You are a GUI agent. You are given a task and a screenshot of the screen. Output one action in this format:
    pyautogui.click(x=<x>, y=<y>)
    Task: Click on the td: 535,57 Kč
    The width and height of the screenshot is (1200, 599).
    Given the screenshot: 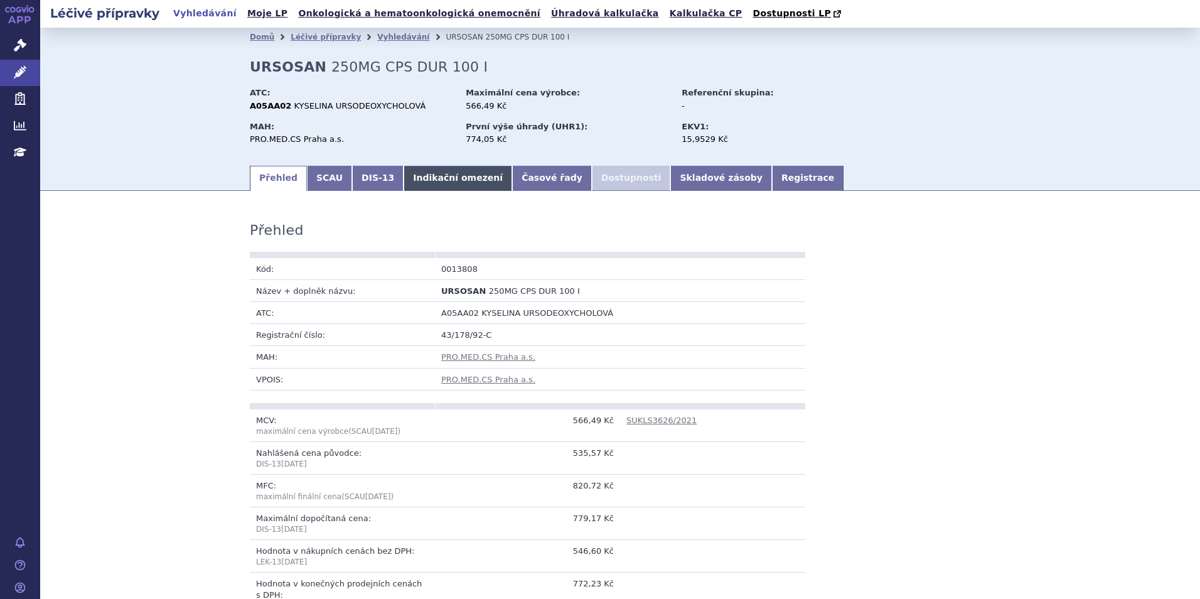 What is the action you would take?
    pyautogui.click(x=527, y=457)
    